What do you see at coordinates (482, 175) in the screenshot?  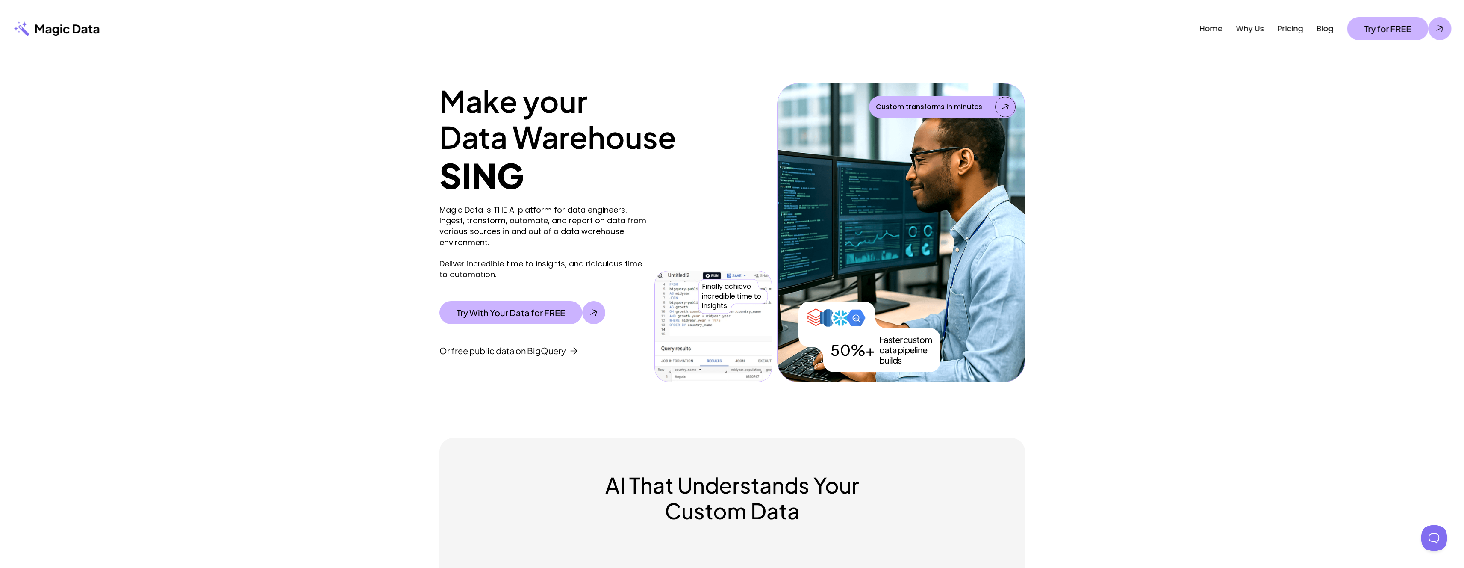 I see `strong: SING` at bounding box center [482, 175].